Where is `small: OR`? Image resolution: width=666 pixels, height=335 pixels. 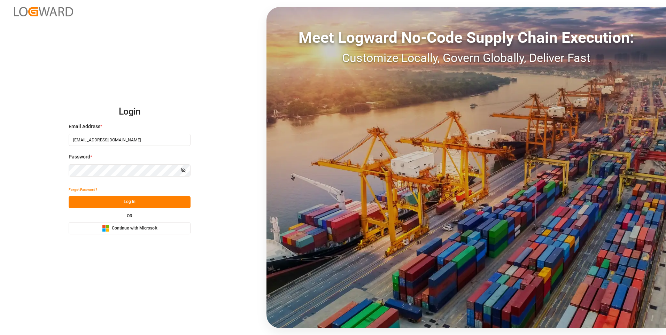 small: OR is located at coordinates (130, 216).